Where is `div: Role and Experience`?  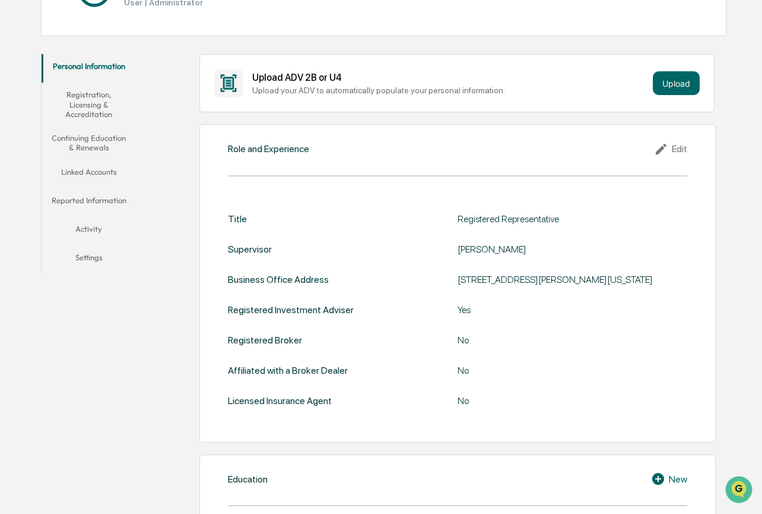 div: Role and Experience is located at coordinates (268, 148).